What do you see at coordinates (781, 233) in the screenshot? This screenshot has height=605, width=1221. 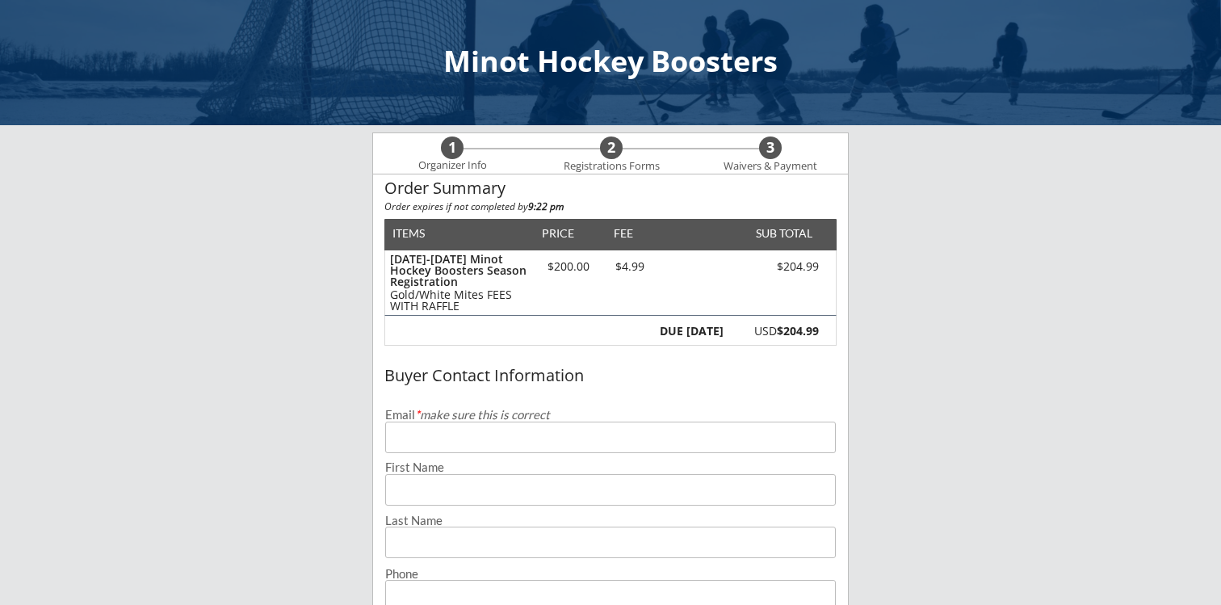 I see `div: SUB TOTAL` at bounding box center [781, 233].